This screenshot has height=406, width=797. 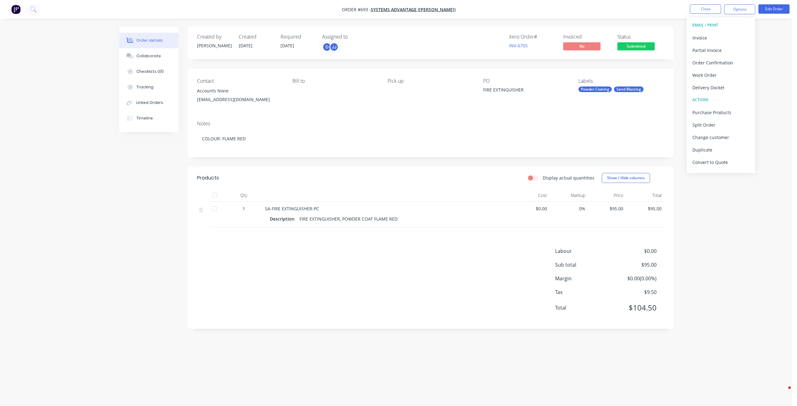 I want to click on span: SA-FIRE EXTINGUISHER-PC, so click(x=292, y=209).